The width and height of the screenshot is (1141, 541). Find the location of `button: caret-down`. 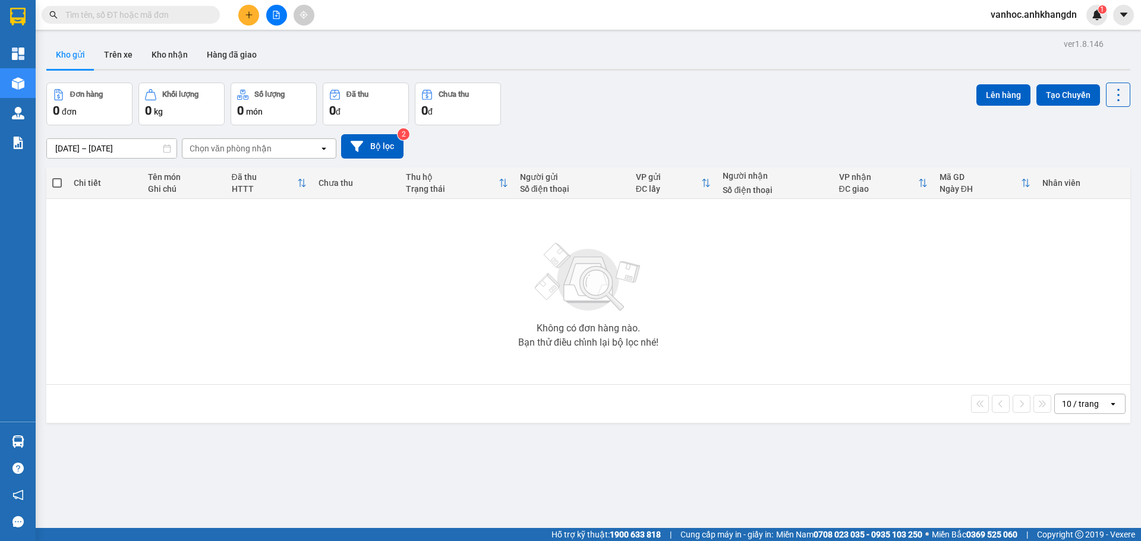

button: caret-down is located at coordinates (1123, 15).